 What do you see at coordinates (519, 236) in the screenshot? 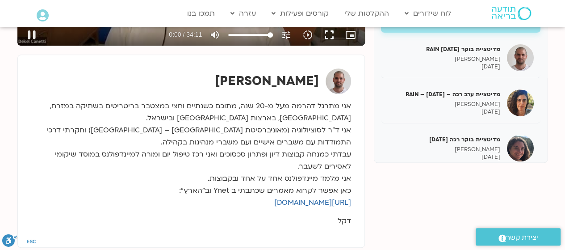
I see `a: יצירת קשר` at bounding box center [519, 236].